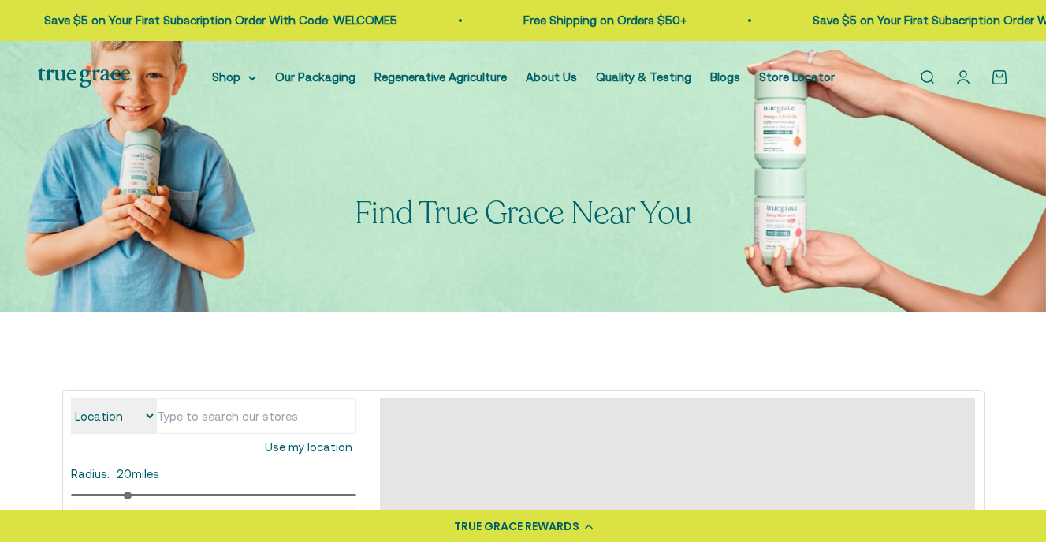  I want to click on p: Save $5 on Your First Subscription Order With Code: WELCOME5, so click(216, 20).